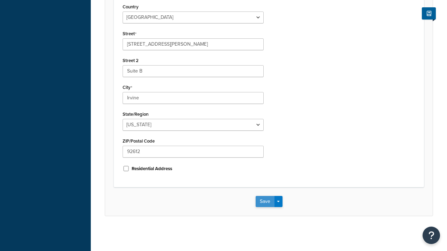  What do you see at coordinates (127, 88) in the screenshot?
I see `label: City` at bounding box center [127, 88].